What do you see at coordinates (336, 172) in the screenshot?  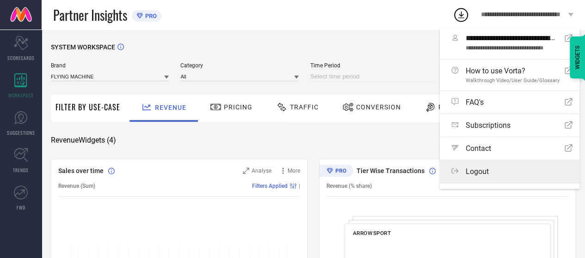 I see `div: Premium` at bounding box center [336, 172].